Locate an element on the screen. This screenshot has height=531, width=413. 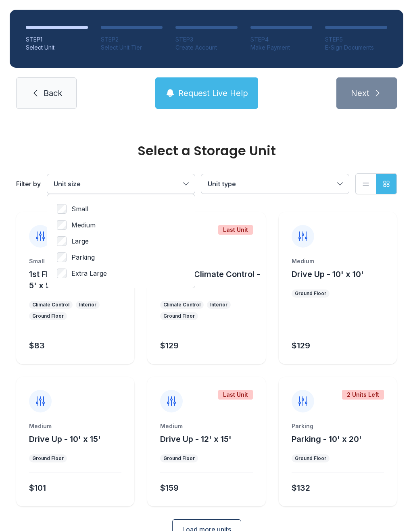
span: Drive Up - 10' x 15' is located at coordinates (65, 439).